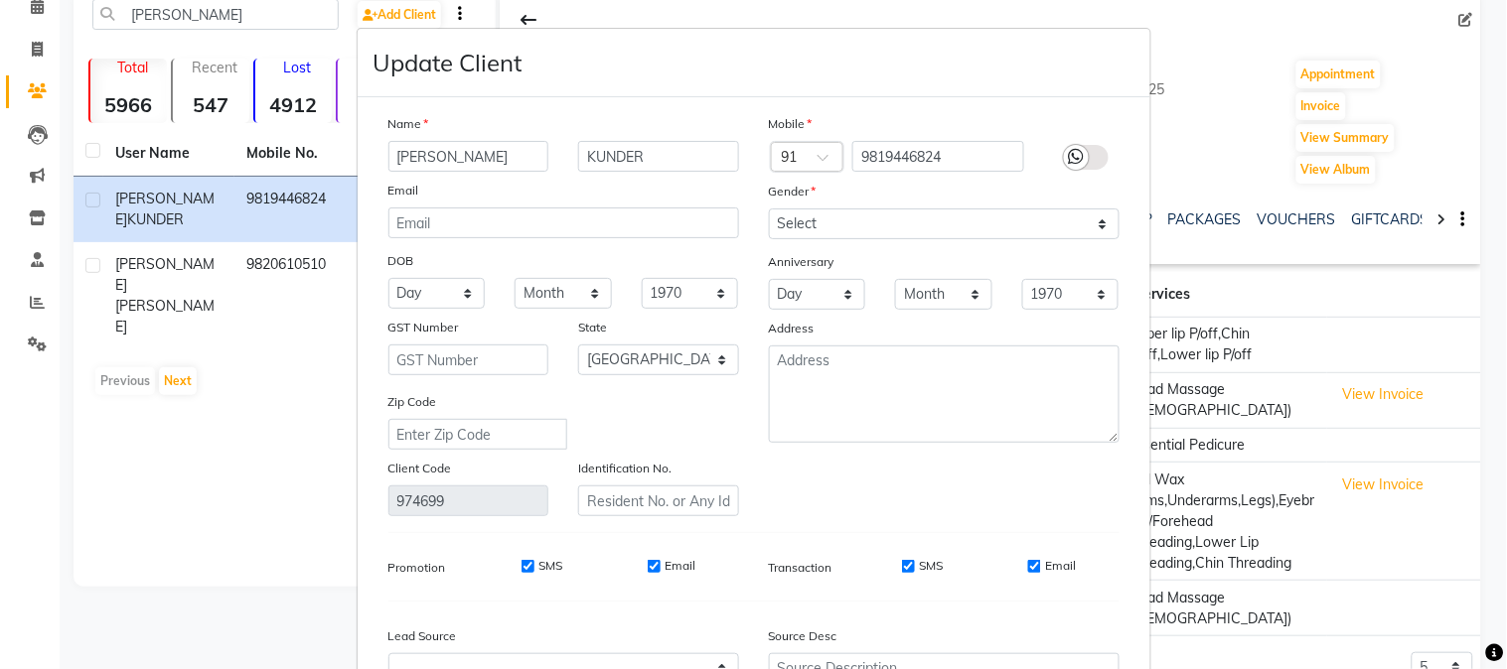  What do you see at coordinates (803, 637) in the screenshot?
I see `label: Source Desc` at bounding box center [803, 637].